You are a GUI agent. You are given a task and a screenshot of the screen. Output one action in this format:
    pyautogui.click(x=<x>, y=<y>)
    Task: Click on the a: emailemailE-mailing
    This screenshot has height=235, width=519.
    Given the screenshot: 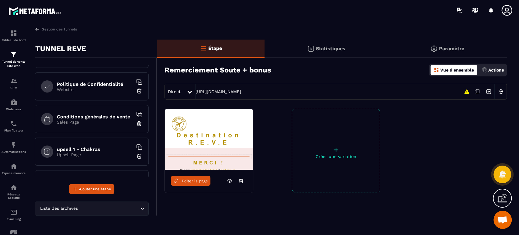 What is the action you would take?
    pyautogui.click(x=14, y=214)
    